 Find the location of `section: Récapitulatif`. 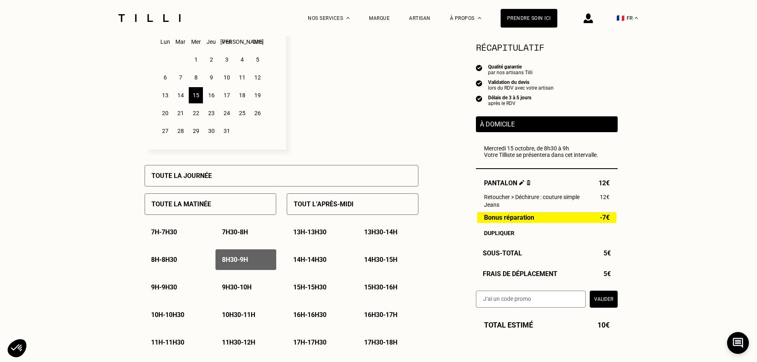

section: Récapitulatif is located at coordinates (547, 47).